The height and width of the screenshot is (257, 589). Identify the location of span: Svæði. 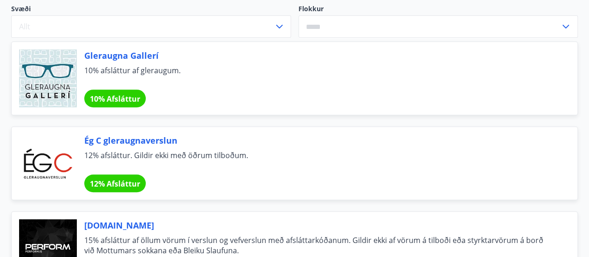
(151, 10).